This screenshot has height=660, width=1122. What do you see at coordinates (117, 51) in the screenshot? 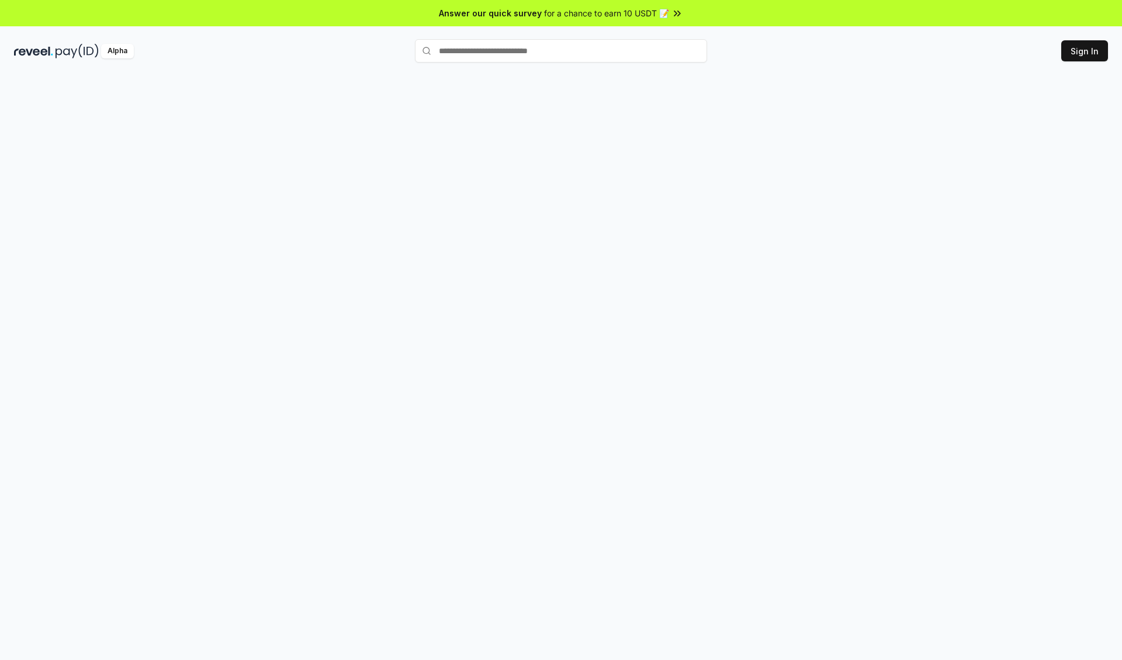
I see `div: Alpha` at bounding box center [117, 51].